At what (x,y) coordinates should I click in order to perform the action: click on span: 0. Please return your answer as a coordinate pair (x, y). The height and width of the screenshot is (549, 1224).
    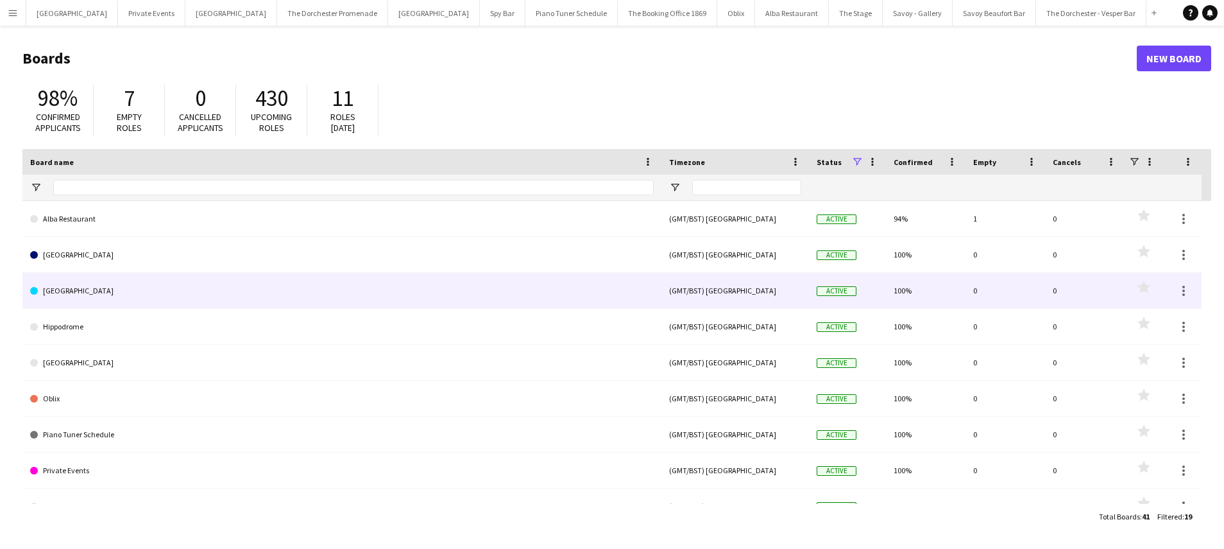
    Looking at the image, I should click on (200, 98).